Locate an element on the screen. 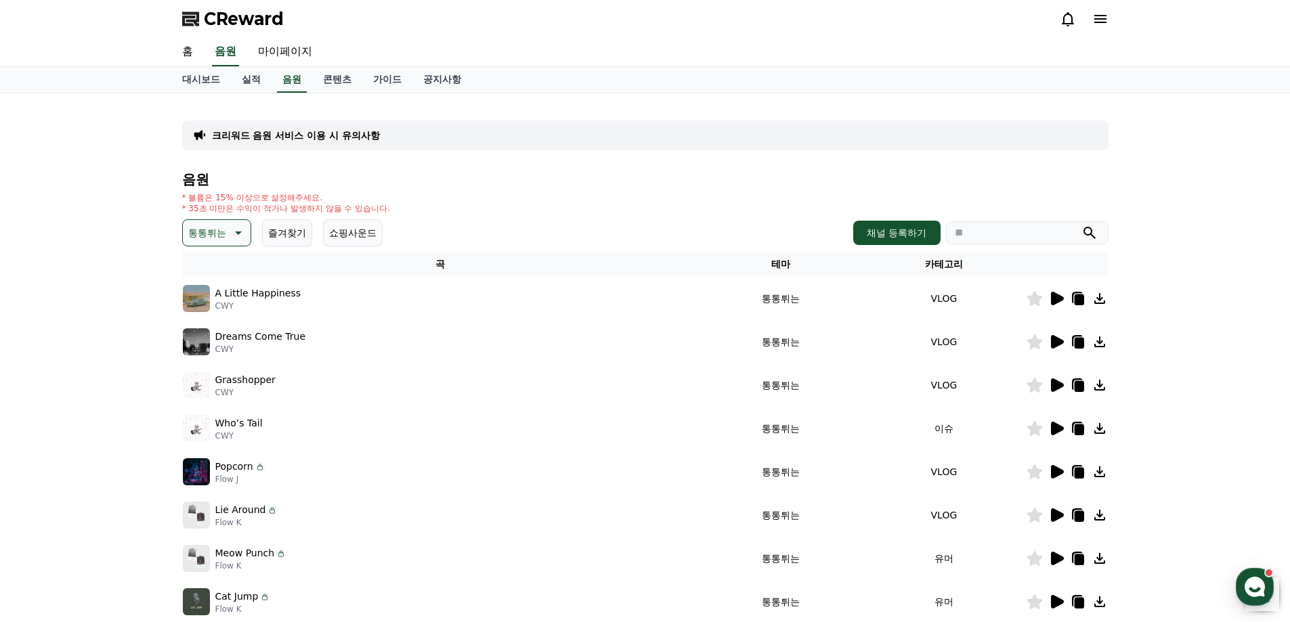 The height and width of the screenshot is (622, 1290). button: 채널 등록하기 is located at coordinates (897, 233).